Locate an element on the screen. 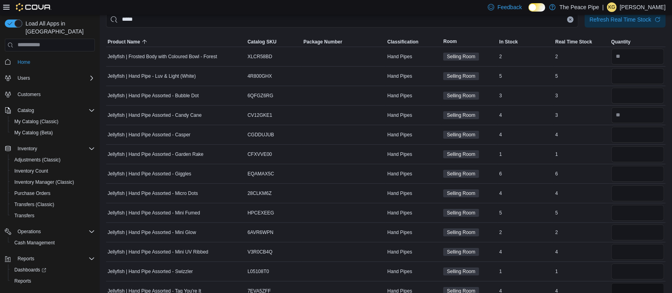 The height and width of the screenshot is (293, 672). button: Purchase Orders is located at coordinates (53, 193).